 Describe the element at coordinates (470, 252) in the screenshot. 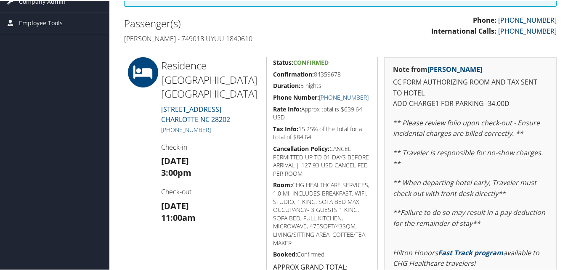

I see `strong: Fast Track program` at that location.